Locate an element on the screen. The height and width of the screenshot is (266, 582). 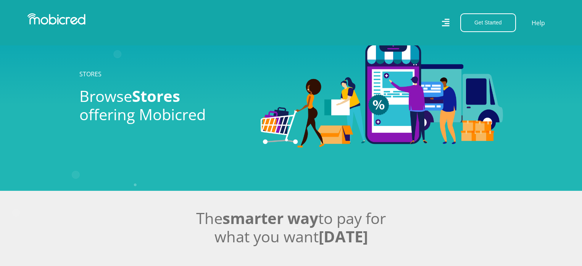
img: Mobicred is located at coordinates (56, 19).